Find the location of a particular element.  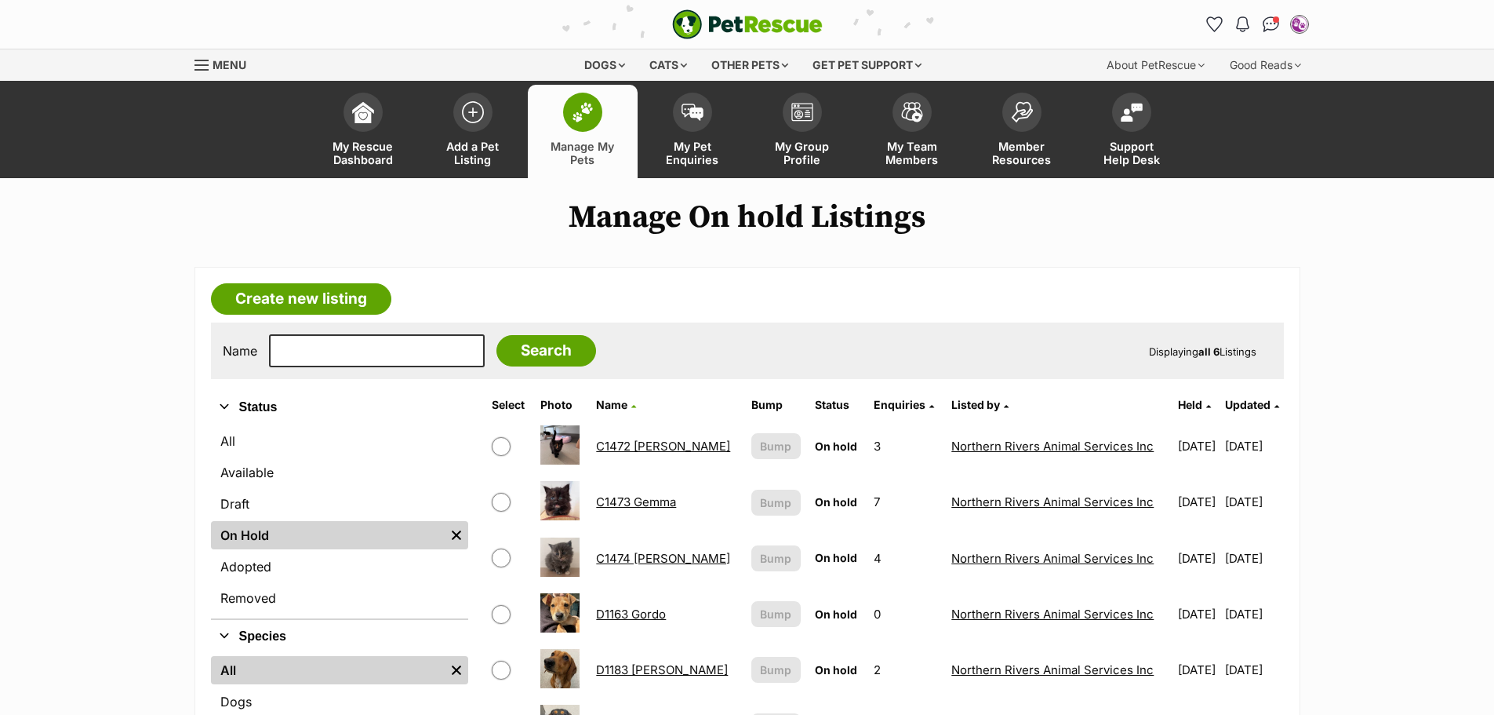

a: Listed by is located at coordinates (980, 404).